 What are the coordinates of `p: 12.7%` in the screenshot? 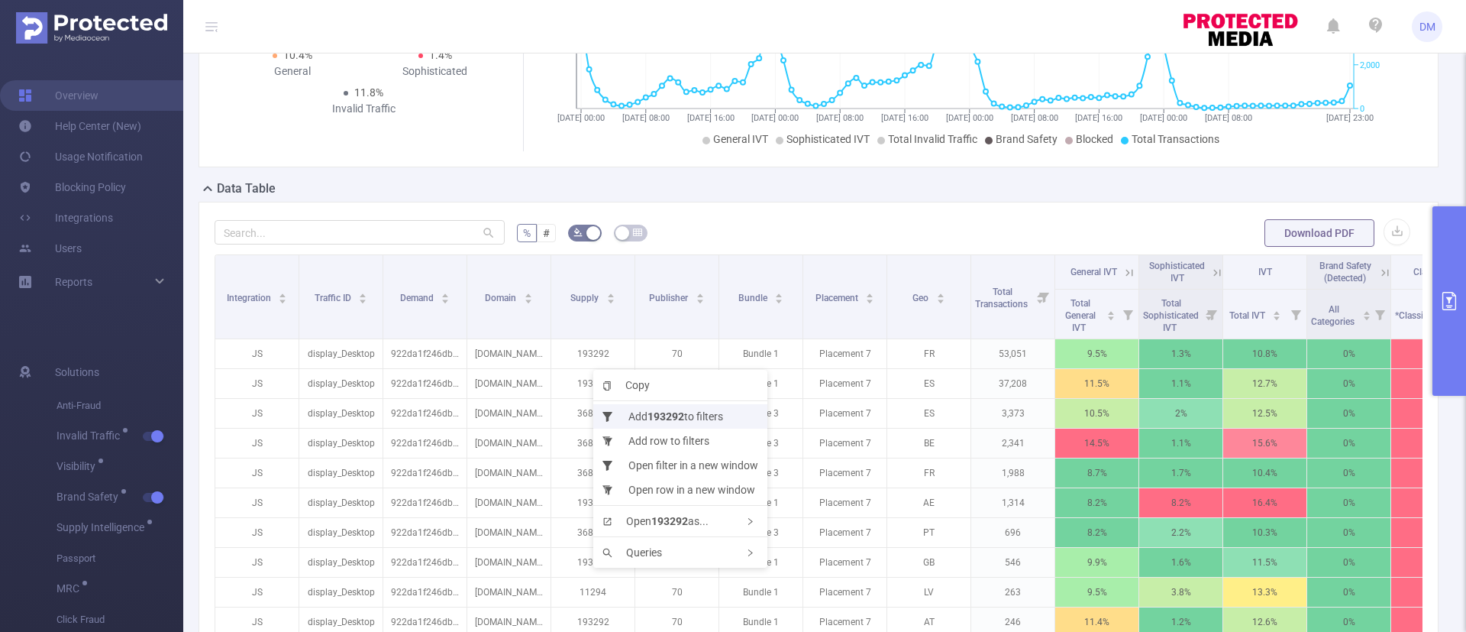 It's located at (1265, 383).